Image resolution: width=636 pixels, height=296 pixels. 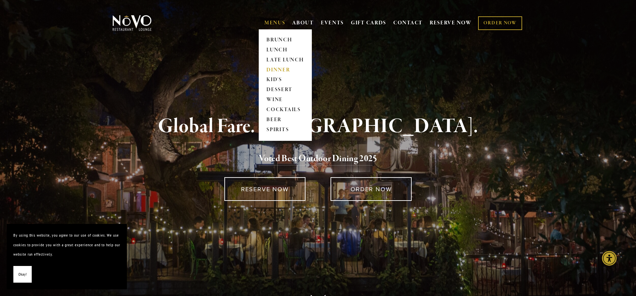 What do you see at coordinates (318, 159) in the screenshot?
I see `h2: 5` at bounding box center [318, 159].